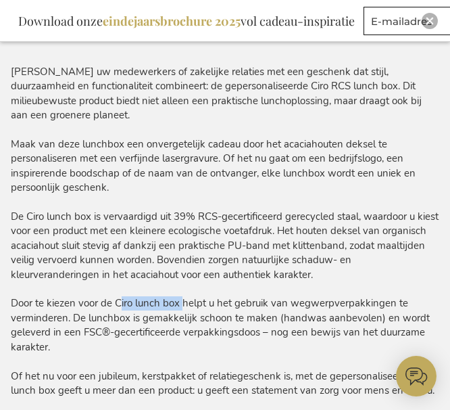 This screenshot has width=450, height=410. What do you see at coordinates (172, 21) in the screenshot?
I see `b: eindejaarsbrochure 2025` at bounding box center [172, 21].